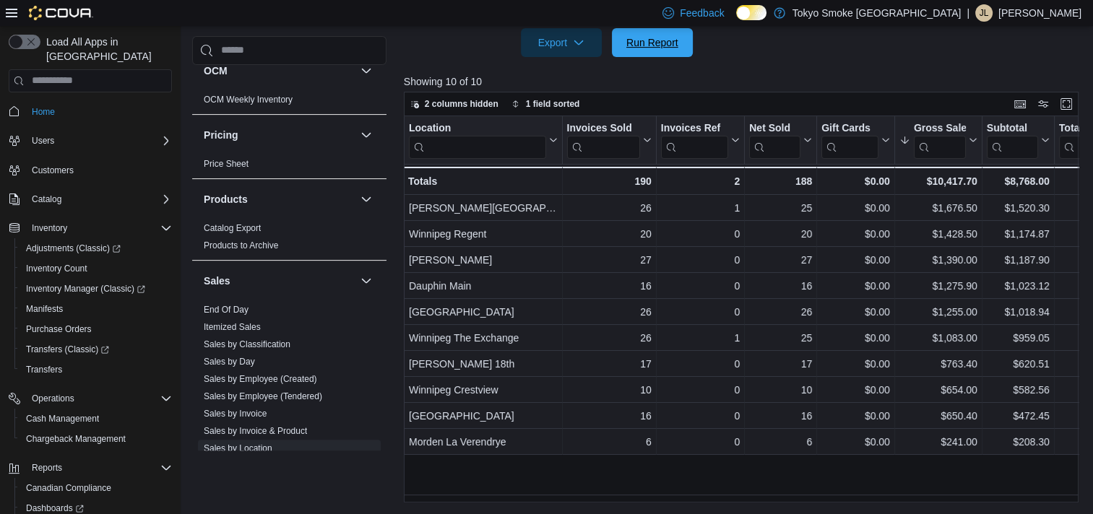 This screenshot has width=1093, height=514. I want to click on span: Run Report, so click(652, 43).